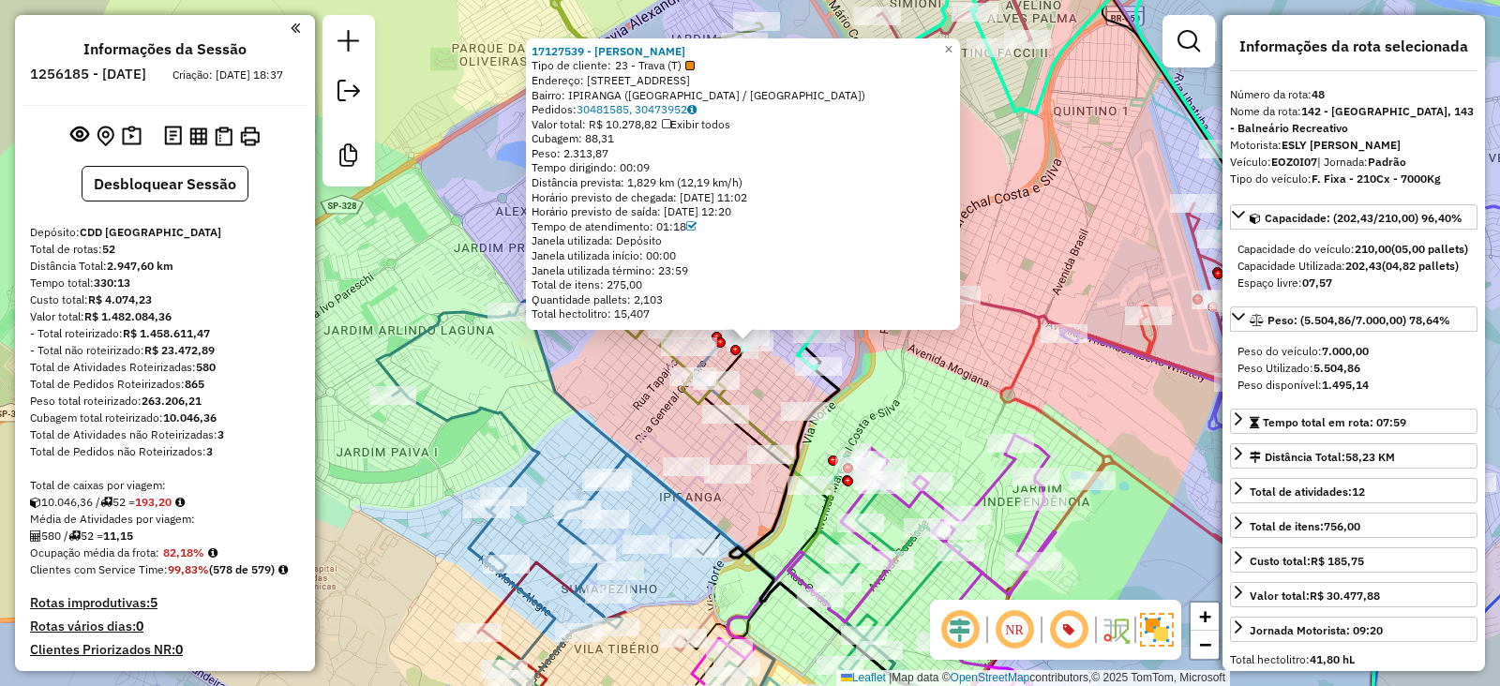 The image size is (1500, 686). Describe the element at coordinates (165, 266) in the screenshot. I see `div: Distância Total:` at that location.